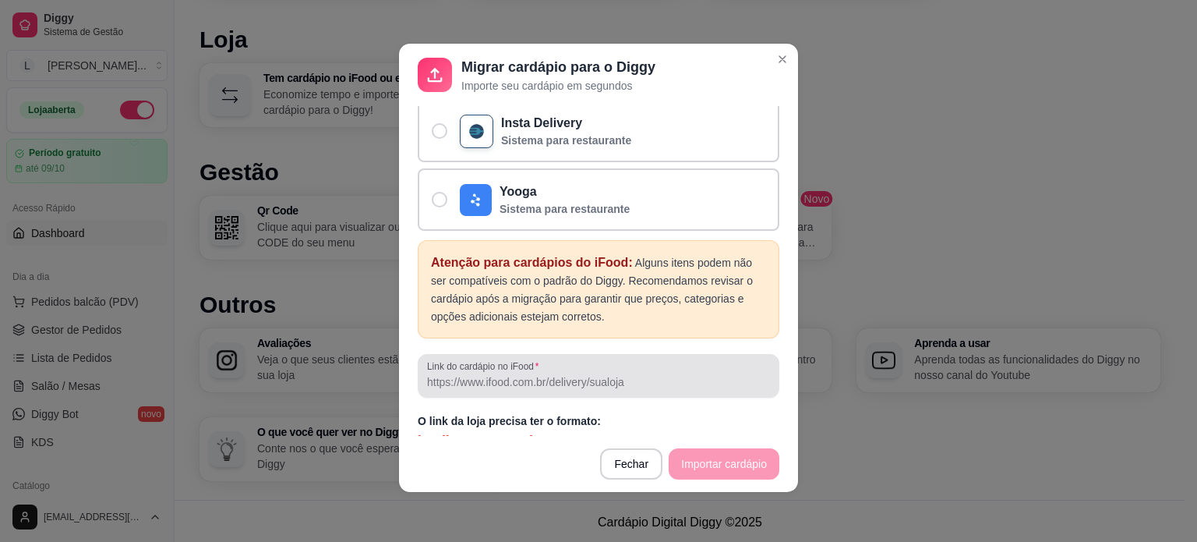 The image size is (1197, 542). What do you see at coordinates (558, 67) in the screenshot?
I see `p: Migrar cardápio para o Diggy` at bounding box center [558, 67].